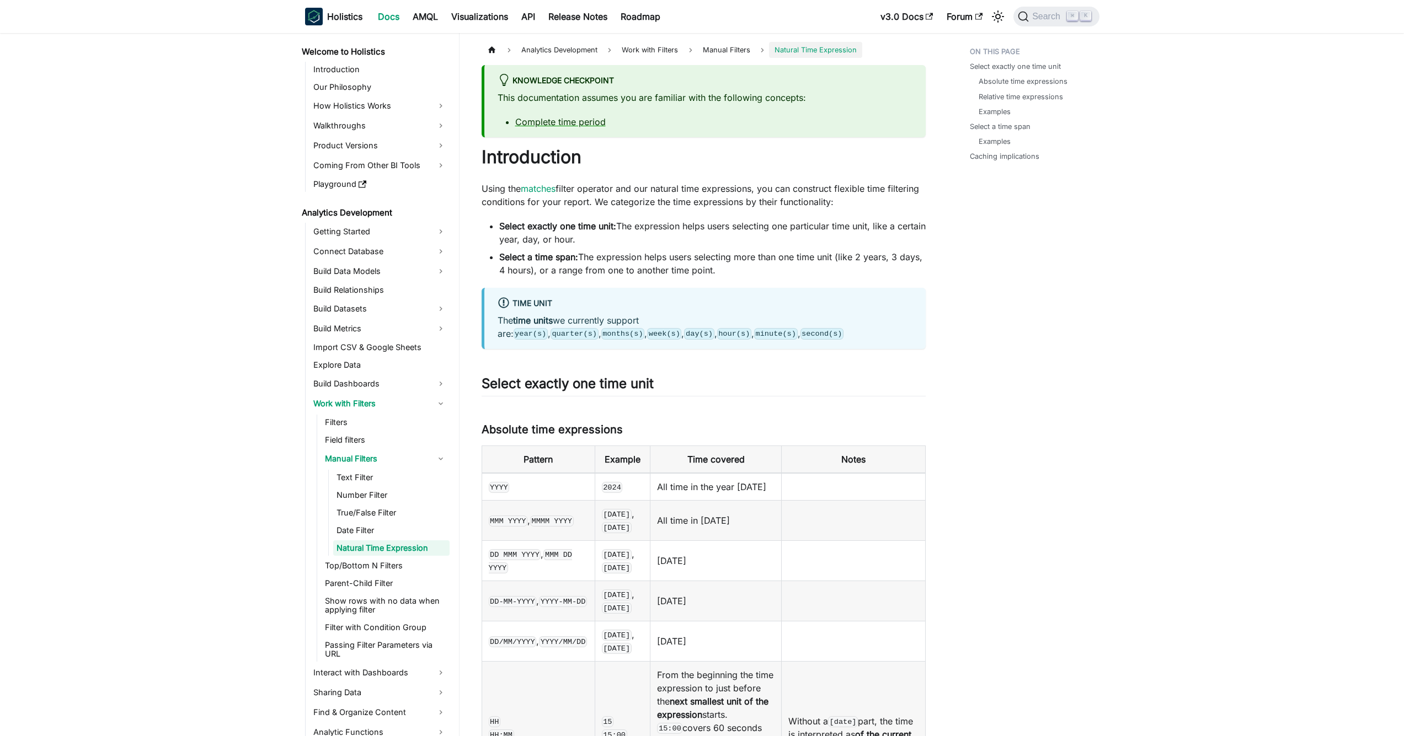 This screenshot has width=1404, height=736. Describe the element at coordinates (853, 459) in the screenshot. I see `th: Notes` at that location.